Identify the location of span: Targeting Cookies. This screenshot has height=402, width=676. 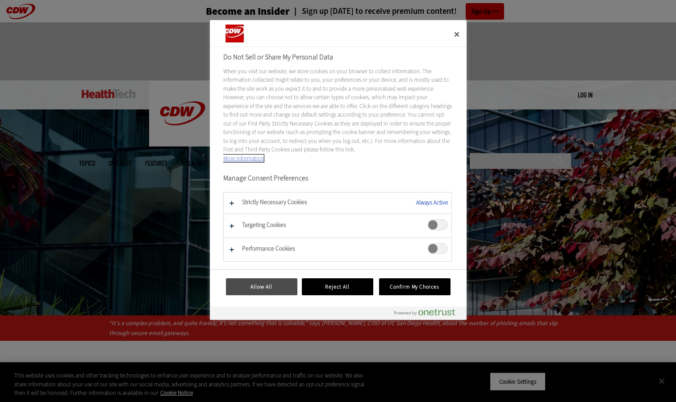
(437, 224).